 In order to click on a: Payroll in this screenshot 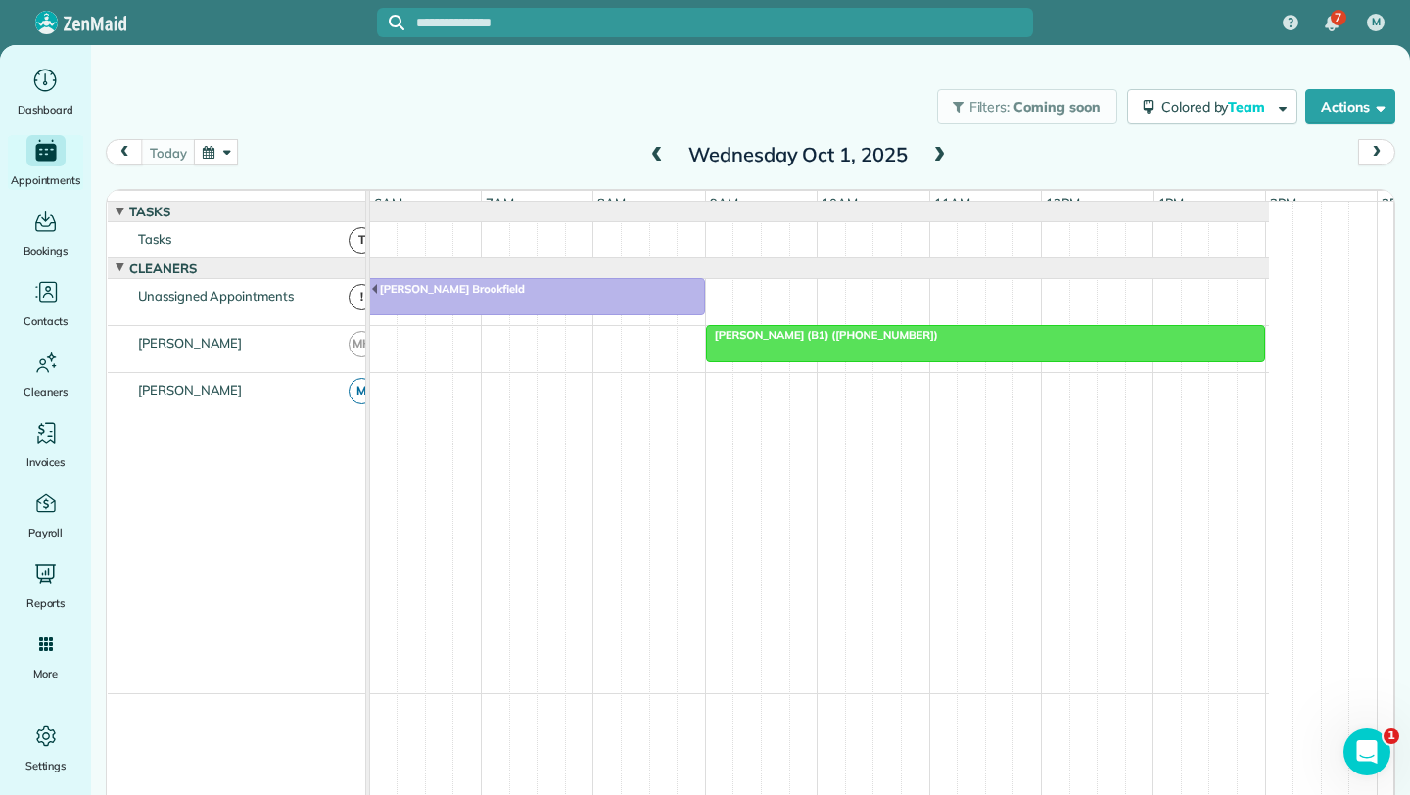, I will do `click(45, 515)`.